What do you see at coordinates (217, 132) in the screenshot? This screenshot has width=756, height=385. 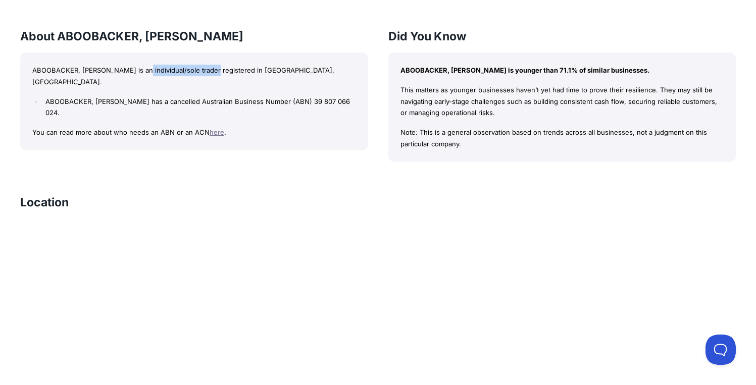 I see `a: here` at bounding box center [217, 132].